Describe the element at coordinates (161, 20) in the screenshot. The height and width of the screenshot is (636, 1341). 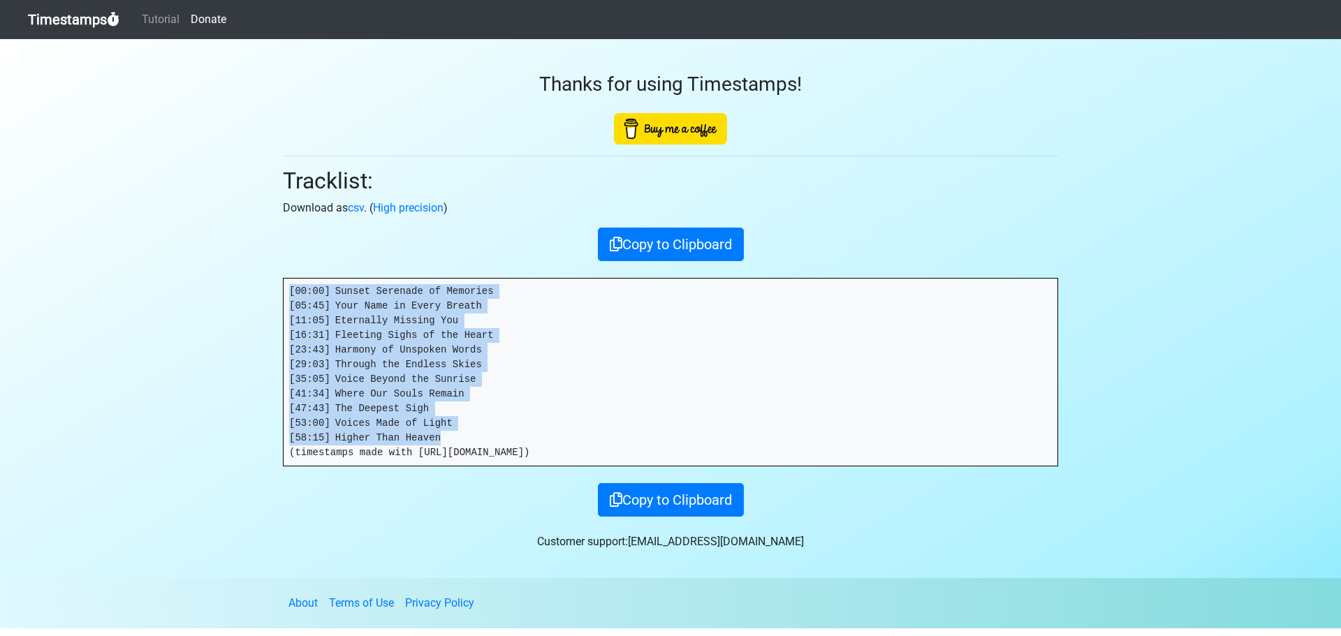
I see `a: Tutorial` at that location.